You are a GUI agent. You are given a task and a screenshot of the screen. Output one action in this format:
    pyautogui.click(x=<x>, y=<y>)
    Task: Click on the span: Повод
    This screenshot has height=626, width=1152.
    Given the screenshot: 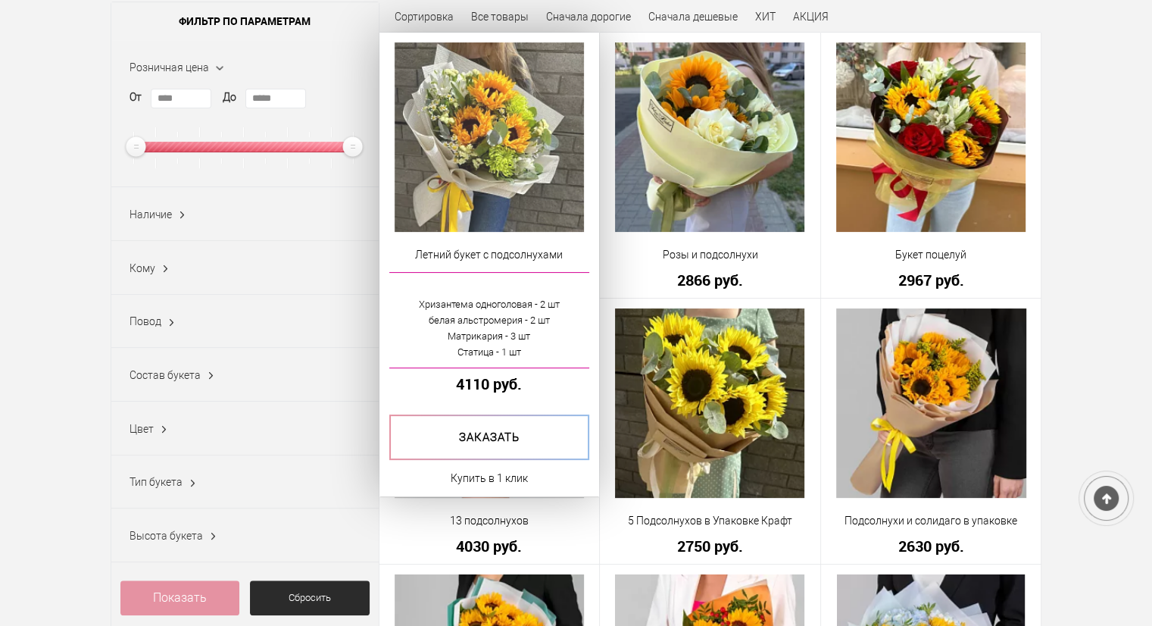 What is the action you would take?
    pyautogui.click(x=145, y=321)
    